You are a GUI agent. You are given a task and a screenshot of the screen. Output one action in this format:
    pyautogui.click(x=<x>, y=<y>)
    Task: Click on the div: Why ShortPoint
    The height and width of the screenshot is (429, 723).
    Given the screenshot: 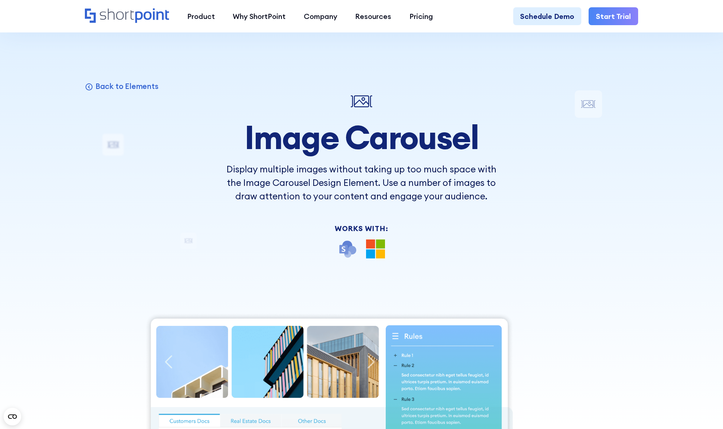 What is the action you would take?
    pyautogui.click(x=259, y=16)
    